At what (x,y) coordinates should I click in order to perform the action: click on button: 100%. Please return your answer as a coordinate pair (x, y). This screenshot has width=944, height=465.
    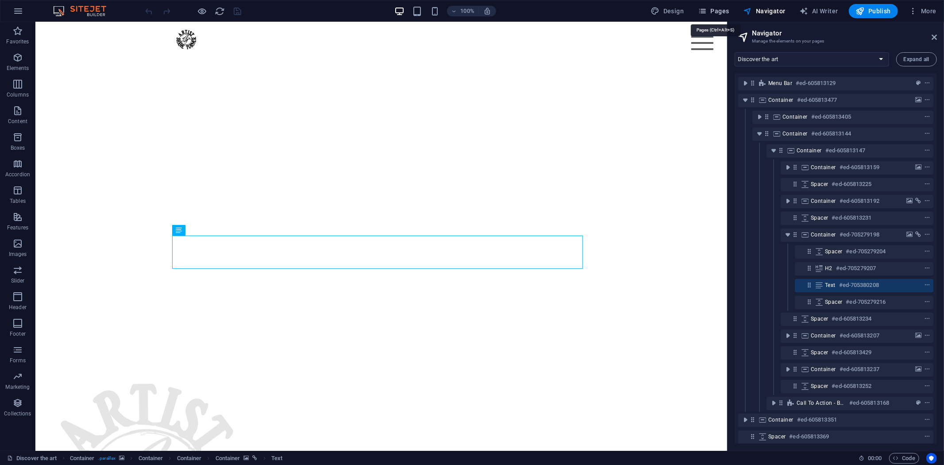
    Looking at the image, I should click on (463, 11).